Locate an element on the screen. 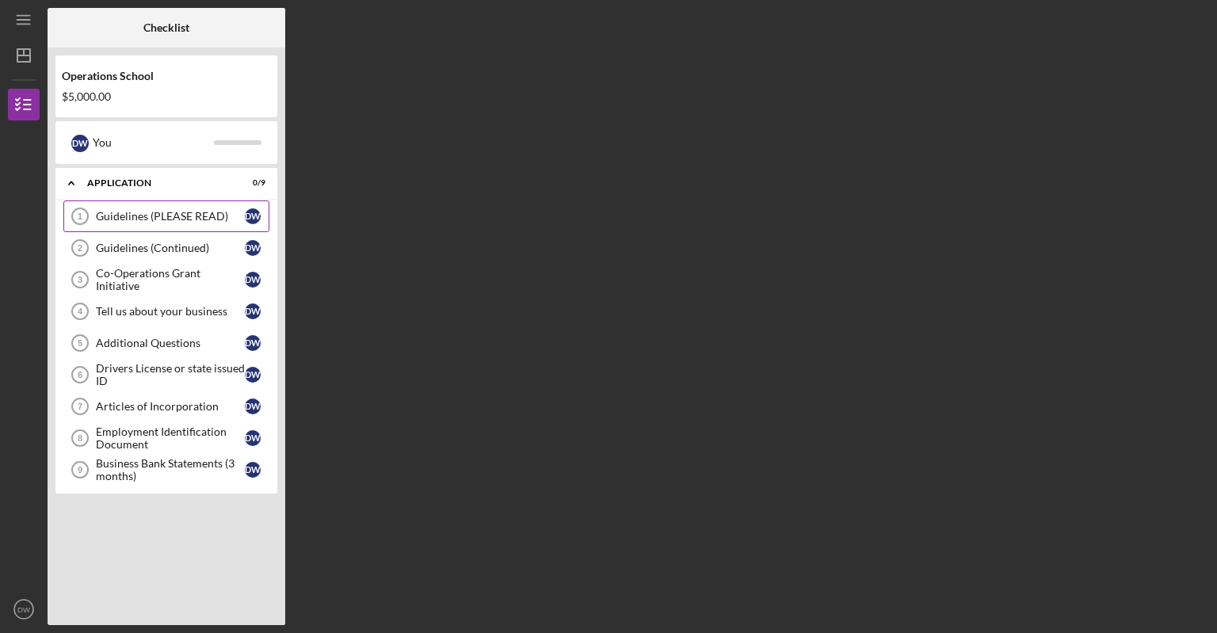 Image resolution: width=1217 pixels, height=633 pixels. div: Articles of Incorporation is located at coordinates (170, 407).